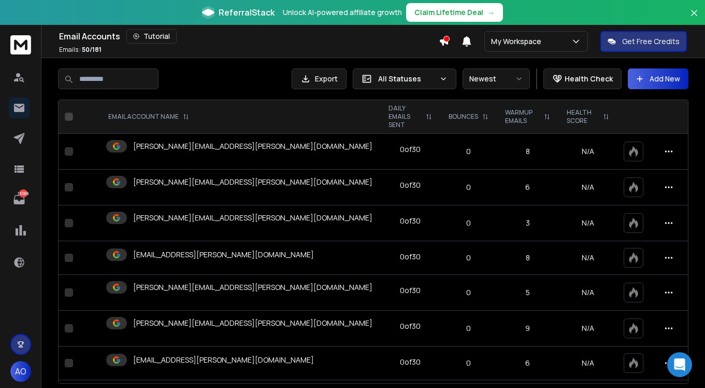 The height and width of the screenshot is (388, 705). I want to click on button: Claim Lifetime Deal→, so click(455, 12).